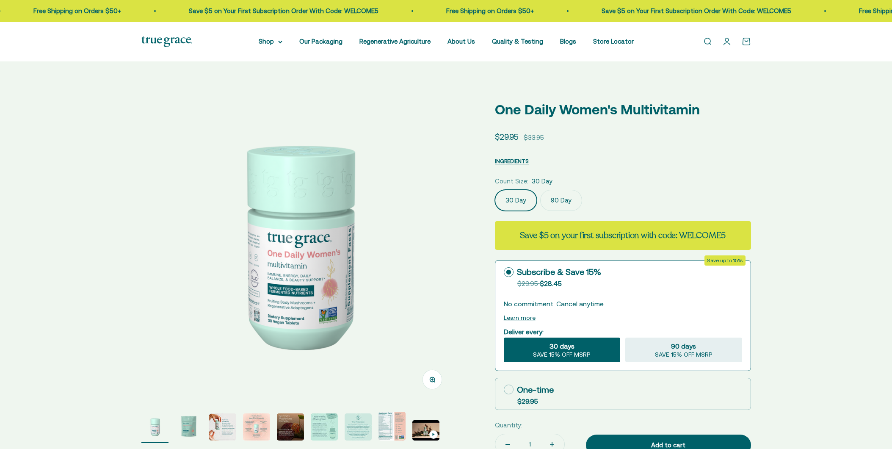 The image size is (892, 449). Describe the element at coordinates (509, 425) in the screenshot. I see `label: Quantity:` at that location.